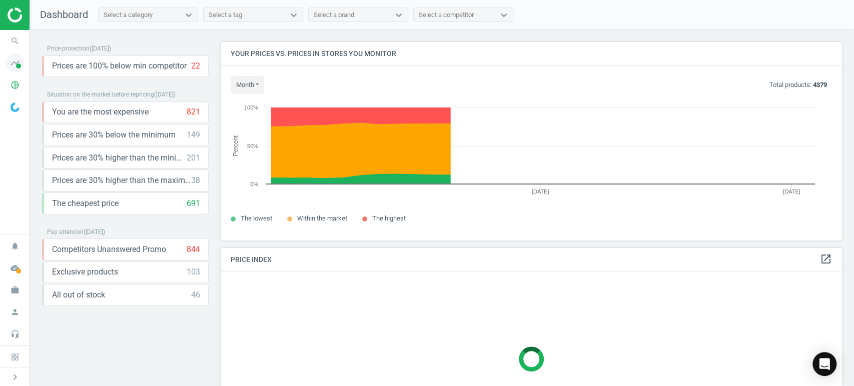 Image resolution: width=854 pixels, height=386 pixels. I want to click on span: Prices are 30% higher than the minimum, so click(119, 158).